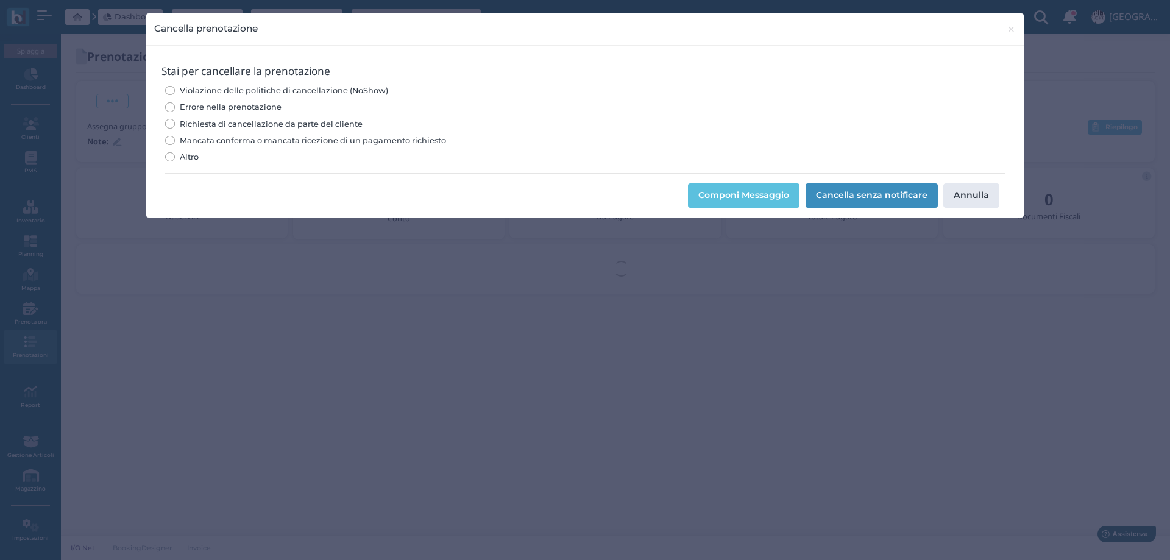  What do you see at coordinates (971, 196) in the screenshot?
I see `button: Annulla` at bounding box center [971, 196].